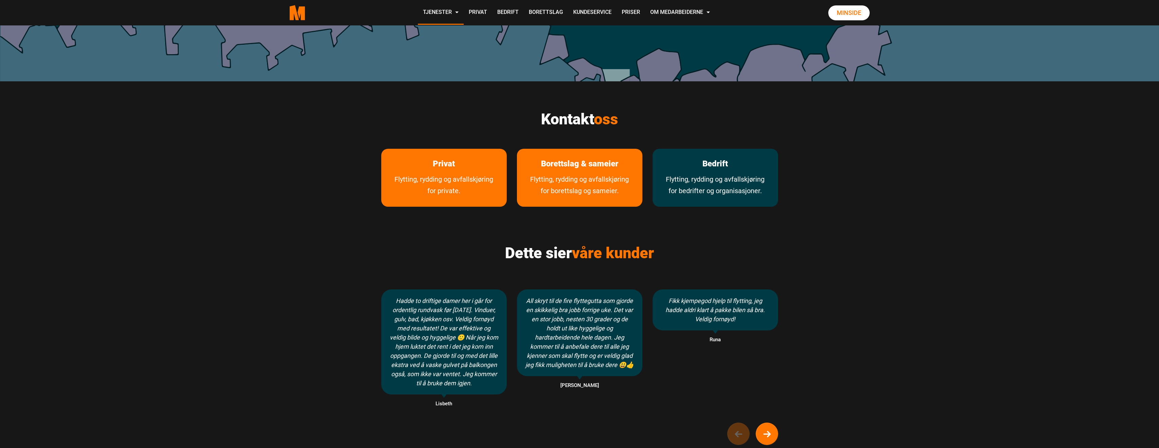 The width and height of the screenshot is (1159, 448). Describe the element at coordinates (606, 119) in the screenshot. I see `span: oss` at that location.